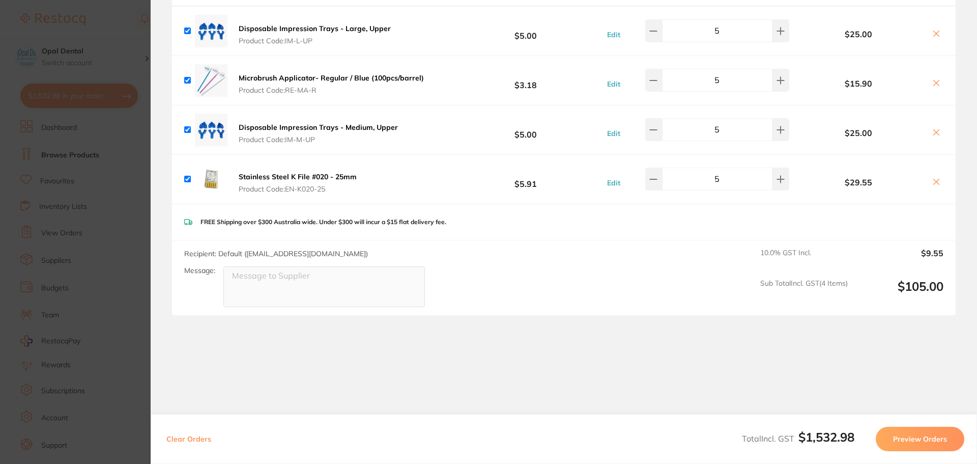 This screenshot has width=977, height=464. Describe the element at coordinates (331, 84) in the screenshot. I see `button: Microbrush Applicator- Regular / Blue (100pcs/barrel) Product Code:RE-MA-R` at that location.